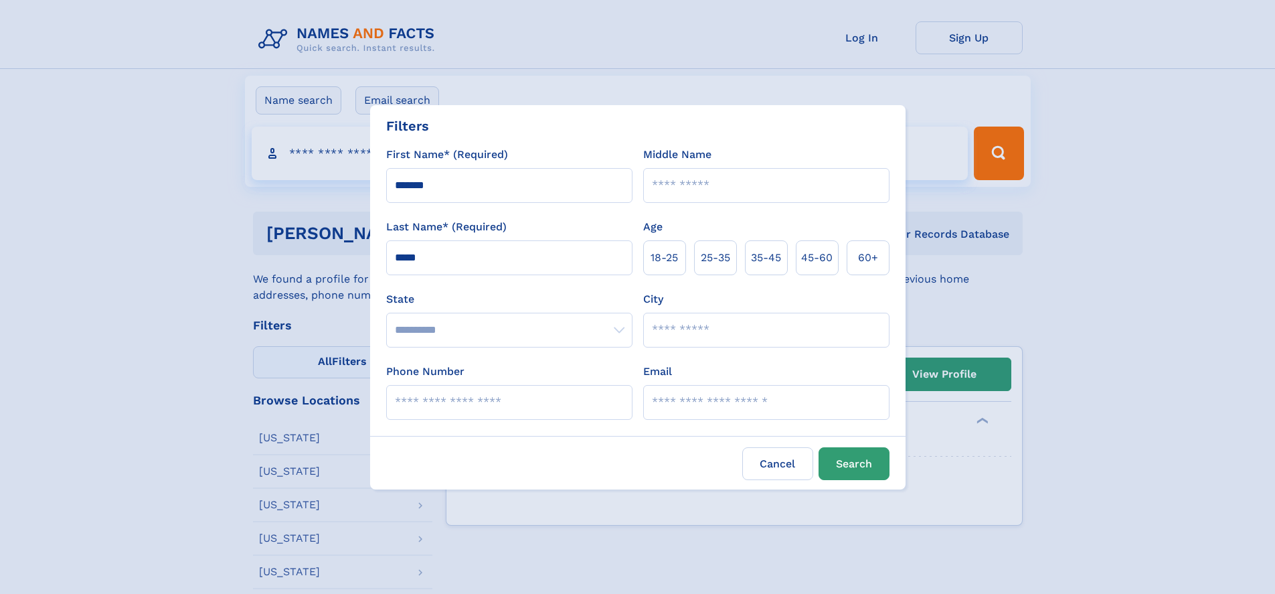  Describe the element at coordinates (425, 371) in the screenshot. I see `label: Phone Number` at that location.